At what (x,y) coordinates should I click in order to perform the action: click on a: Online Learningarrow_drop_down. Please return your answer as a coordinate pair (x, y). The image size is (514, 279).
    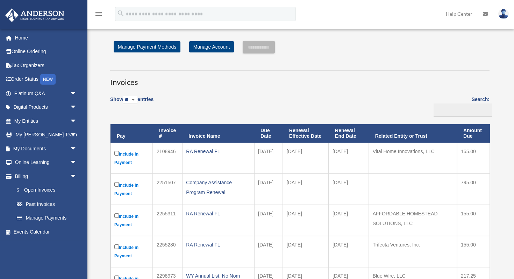
    Looking at the image, I should click on (46, 163).